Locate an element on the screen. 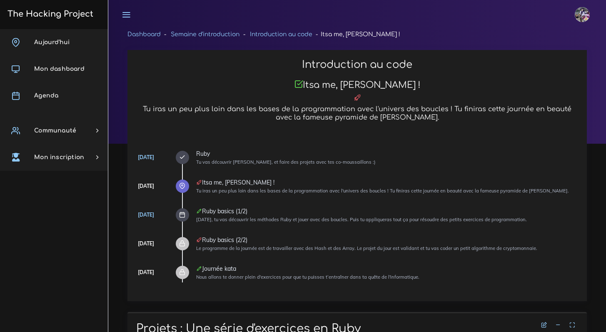 This screenshot has height=332, width=606. img: eg54bupqcshyolnhdacp.jpg is located at coordinates (582, 15).